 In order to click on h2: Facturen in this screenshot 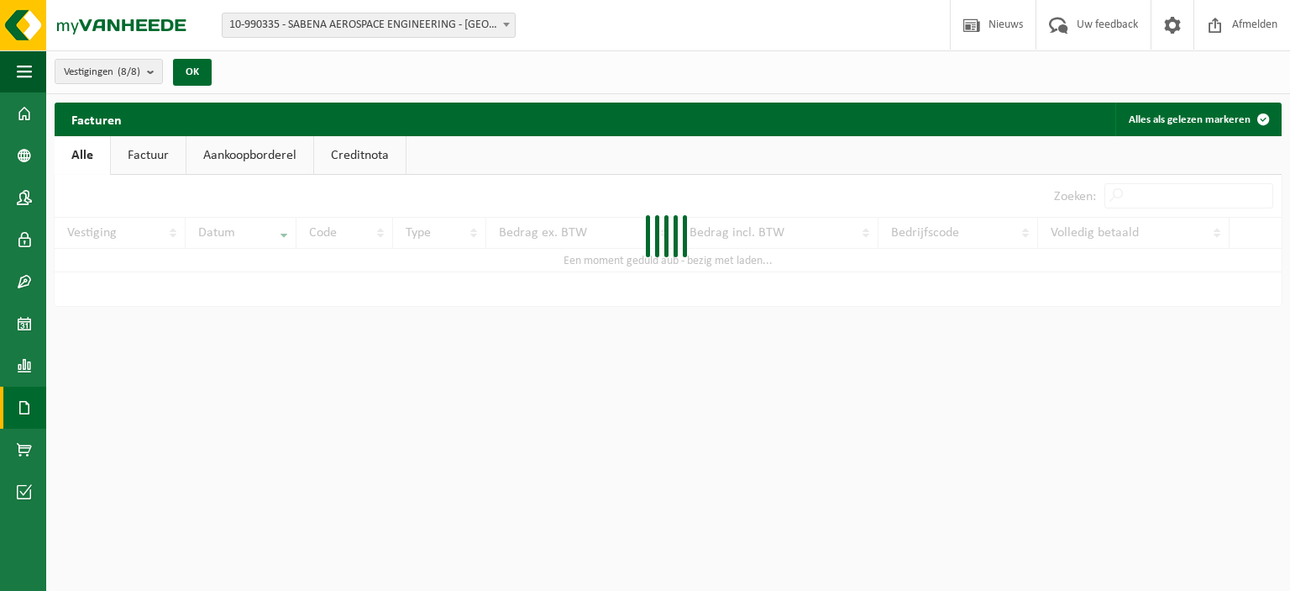, I will do `click(97, 118)`.